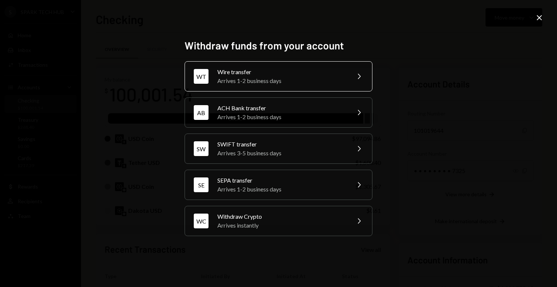 This screenshot has height=287, width=557. Describe the element at coordinates (201, 76) in the screenshot. I see `div: WT` at that location.